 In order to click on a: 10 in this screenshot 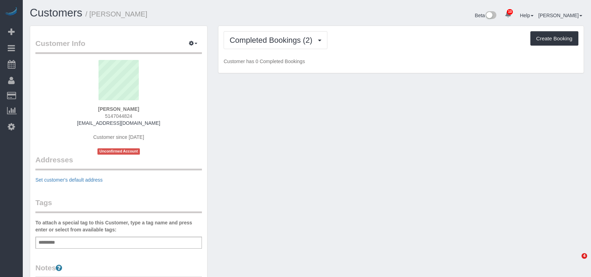, I will do `click(508, 15)`.